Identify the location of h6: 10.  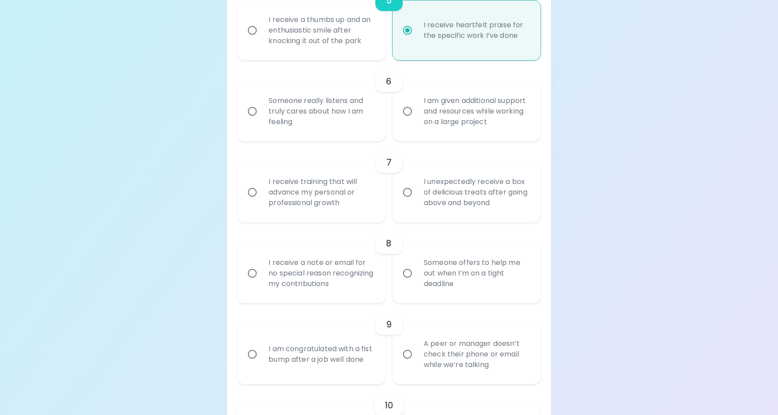
(389, 405).